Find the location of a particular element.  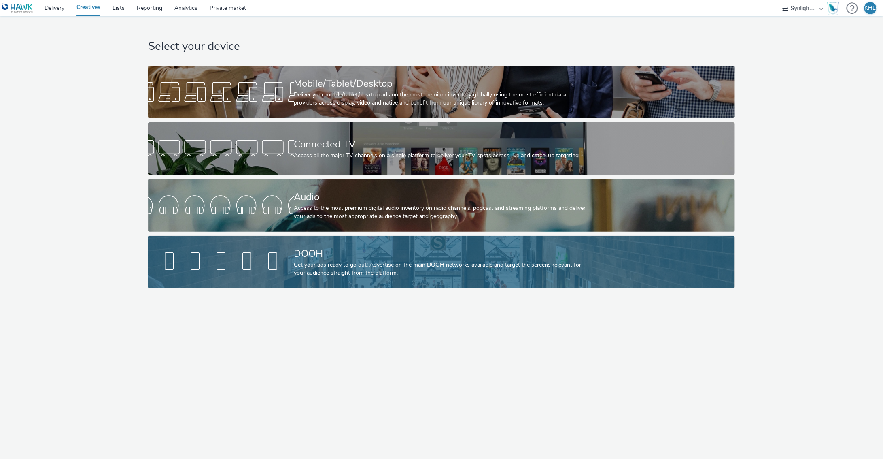

div: Audio is located at coordinates (440, 197).